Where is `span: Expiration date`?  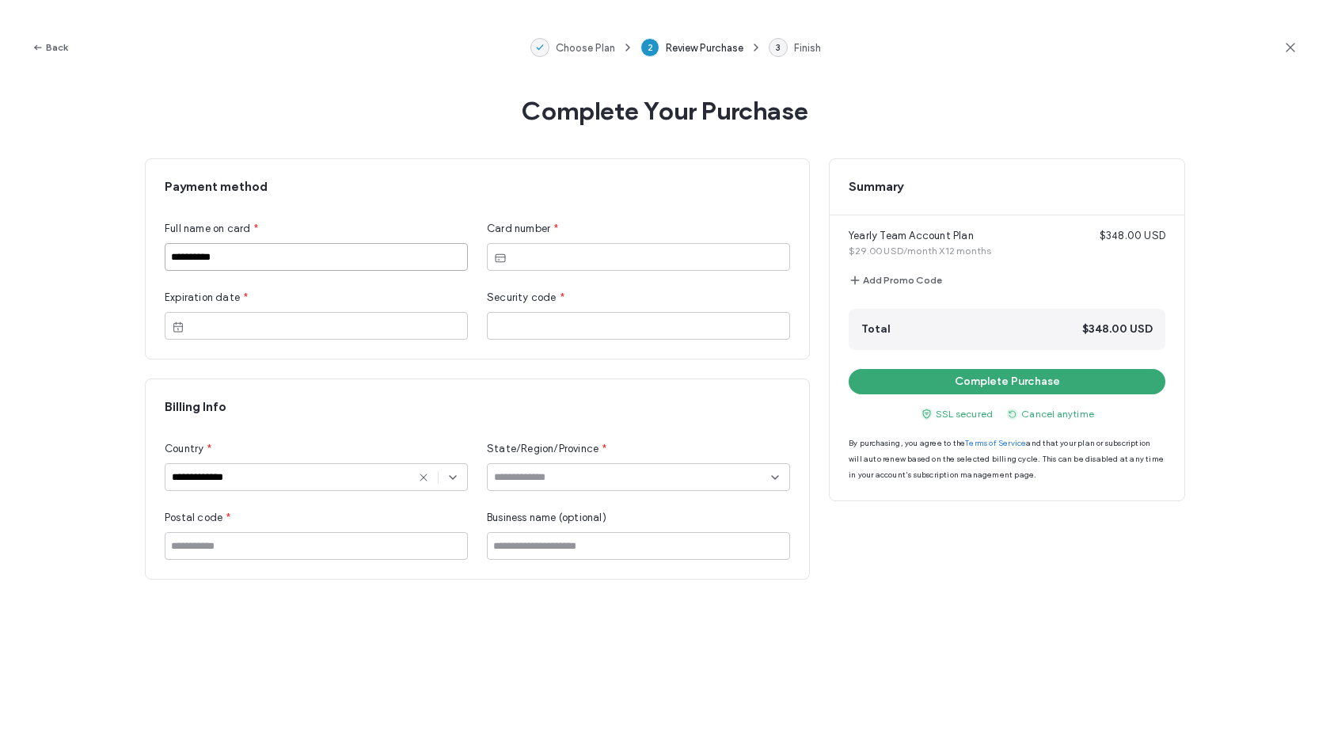 span: Expiration date is located at coordinates (202, 298).